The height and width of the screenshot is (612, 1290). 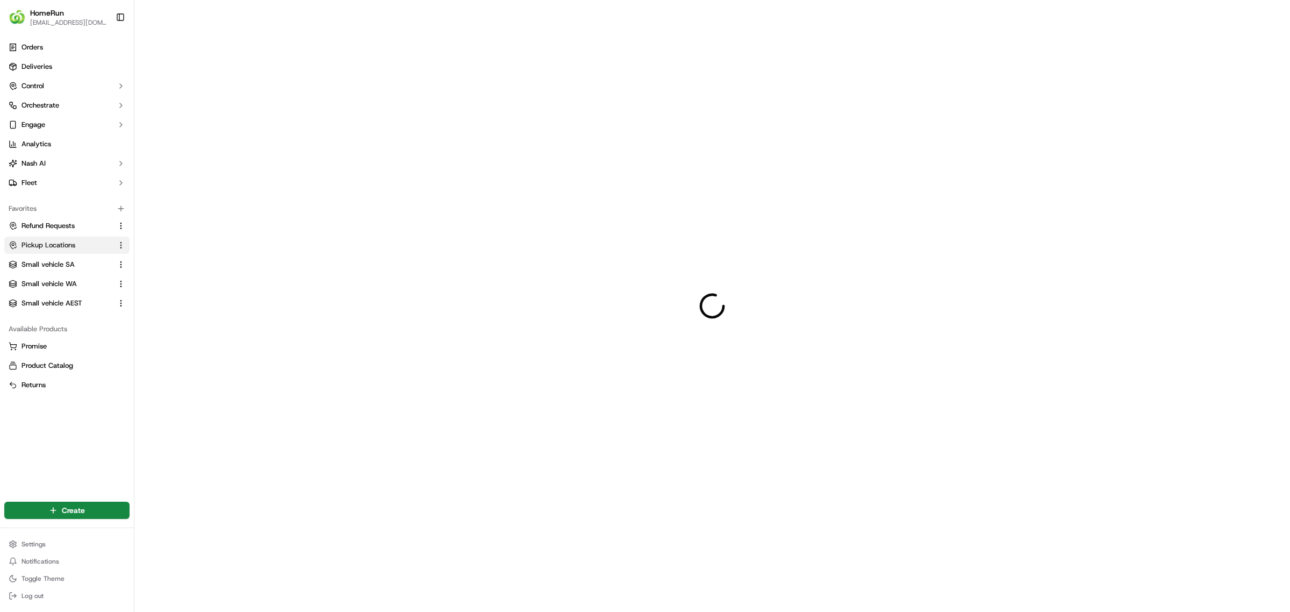 I want to click on button: Pickup Locations, so click(x=67, y=245).